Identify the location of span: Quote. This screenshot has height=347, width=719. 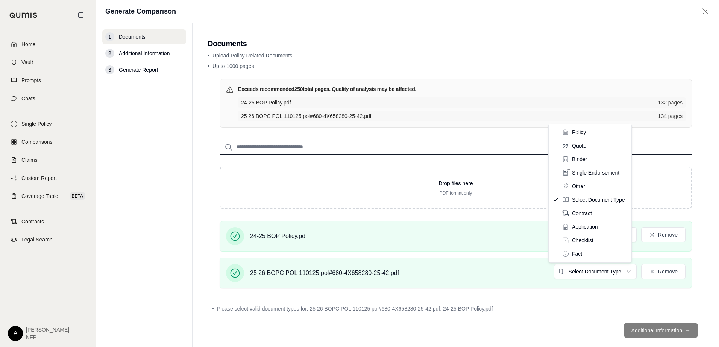
(579, 146).